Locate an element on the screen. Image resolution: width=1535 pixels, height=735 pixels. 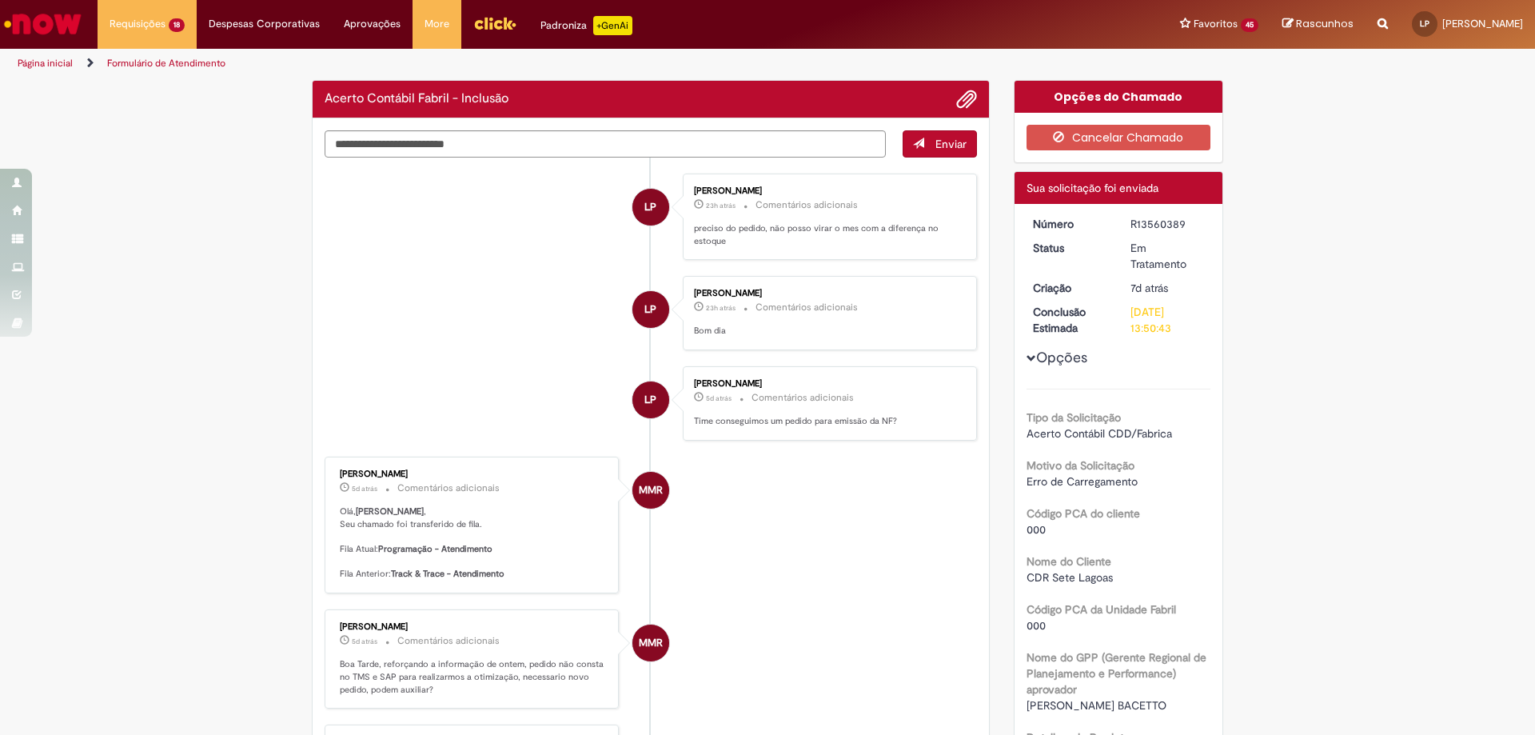
a: Formulário de Atendimento is located at coordinates (166, 63).